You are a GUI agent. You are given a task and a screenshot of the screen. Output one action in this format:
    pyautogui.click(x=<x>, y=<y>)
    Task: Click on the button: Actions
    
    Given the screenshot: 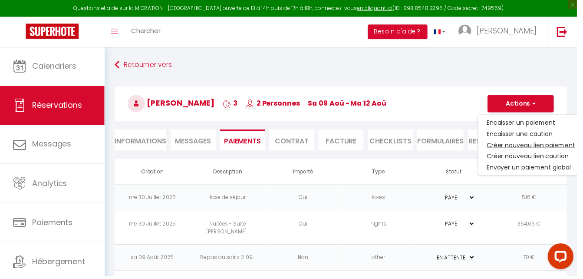 What is the action you would take?
    pyautogui.click(x=526, y=105)
    